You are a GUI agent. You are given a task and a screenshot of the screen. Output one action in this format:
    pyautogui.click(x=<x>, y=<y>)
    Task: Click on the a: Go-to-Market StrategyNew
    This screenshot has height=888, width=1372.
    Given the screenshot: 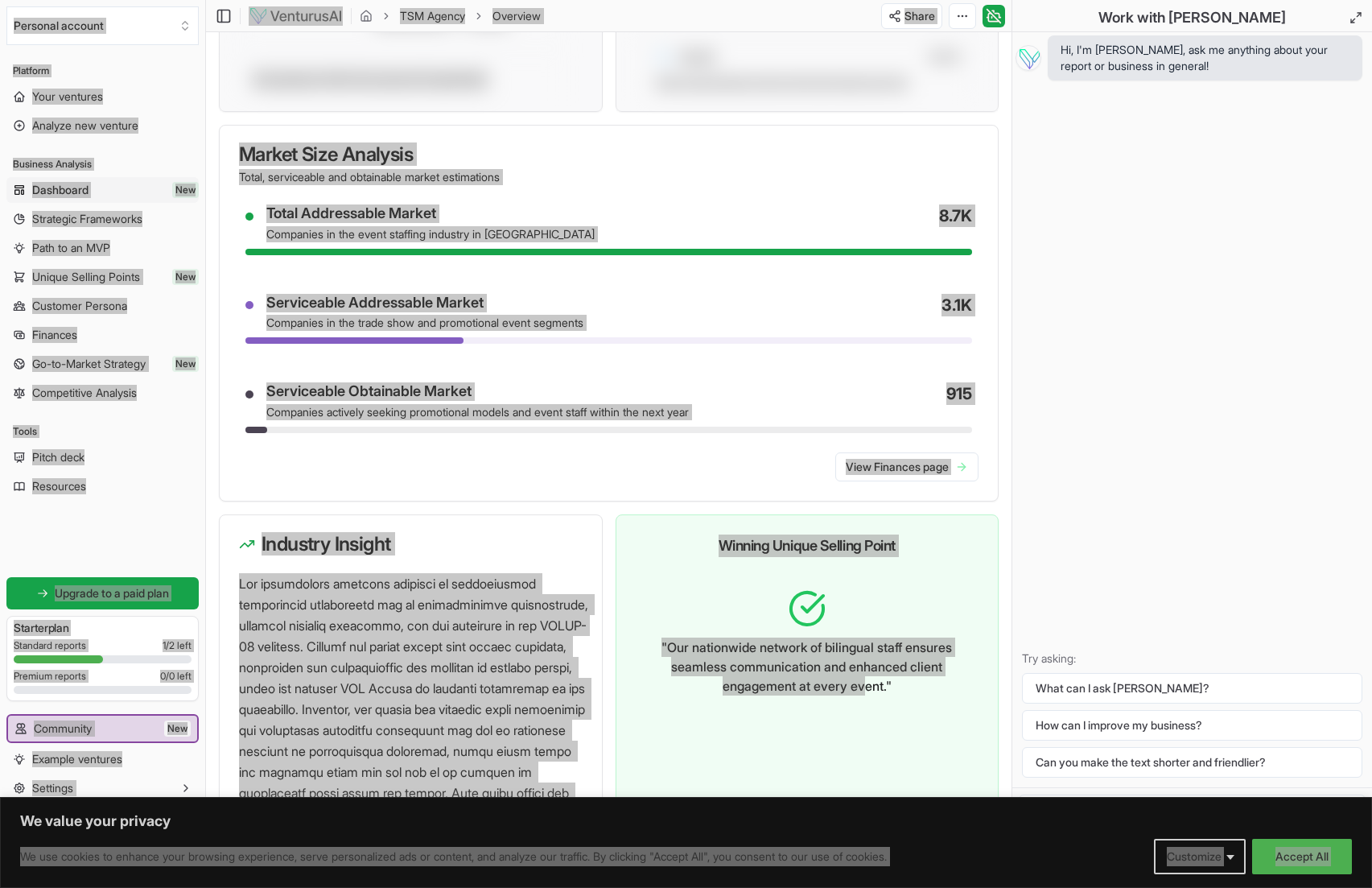 What is the action you would take?
    pyautogui.click(x=102, y=364)
    